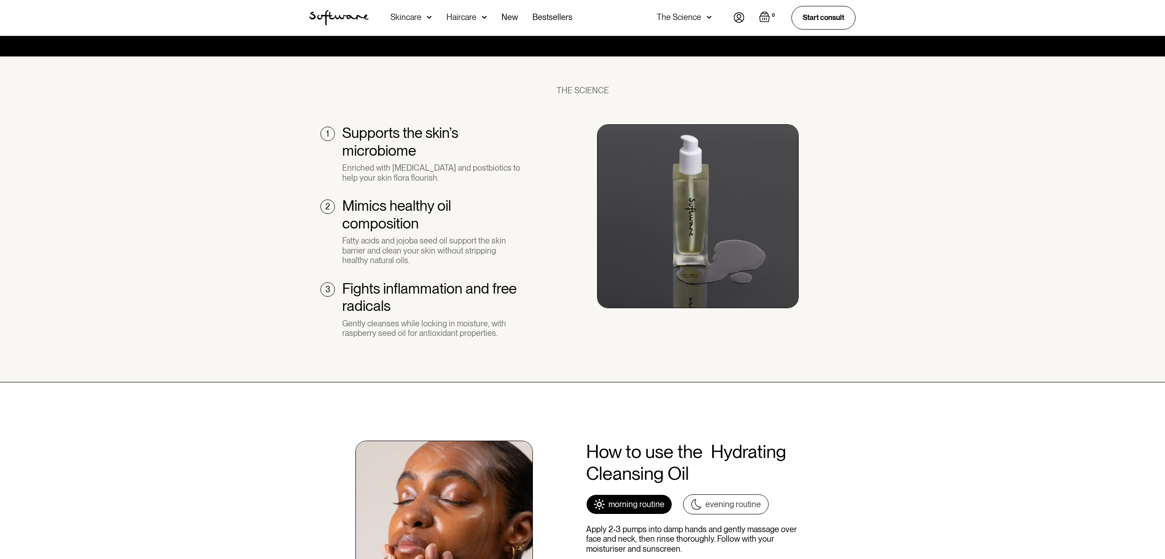  Describe the element at coordinates (339, 18) in the screenshot. I see `a: home` at that location.